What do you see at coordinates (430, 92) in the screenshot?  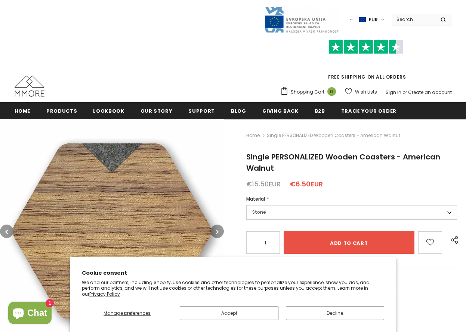 I see `a: Create an account` at bounding box center [430, 92].